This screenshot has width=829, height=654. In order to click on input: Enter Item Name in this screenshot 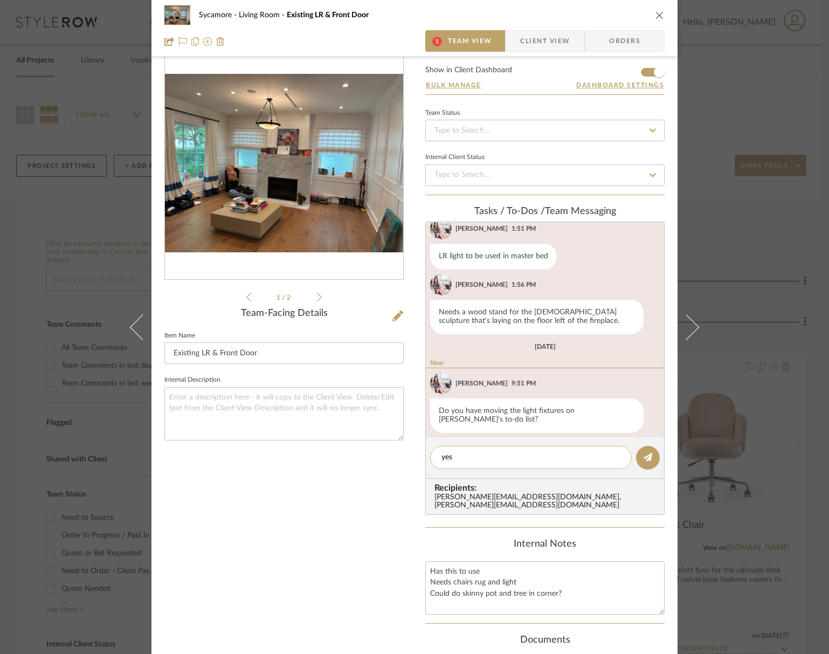, I will do `click(284, 353)`.